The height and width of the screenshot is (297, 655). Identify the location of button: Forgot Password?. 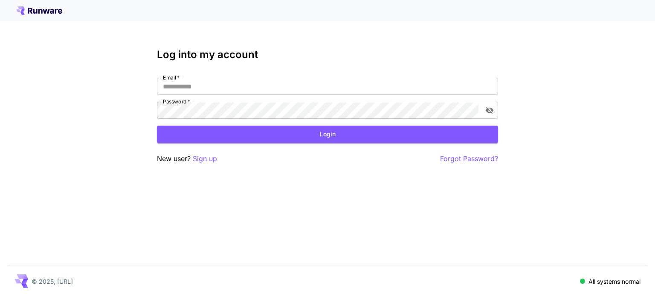
(469, 158).